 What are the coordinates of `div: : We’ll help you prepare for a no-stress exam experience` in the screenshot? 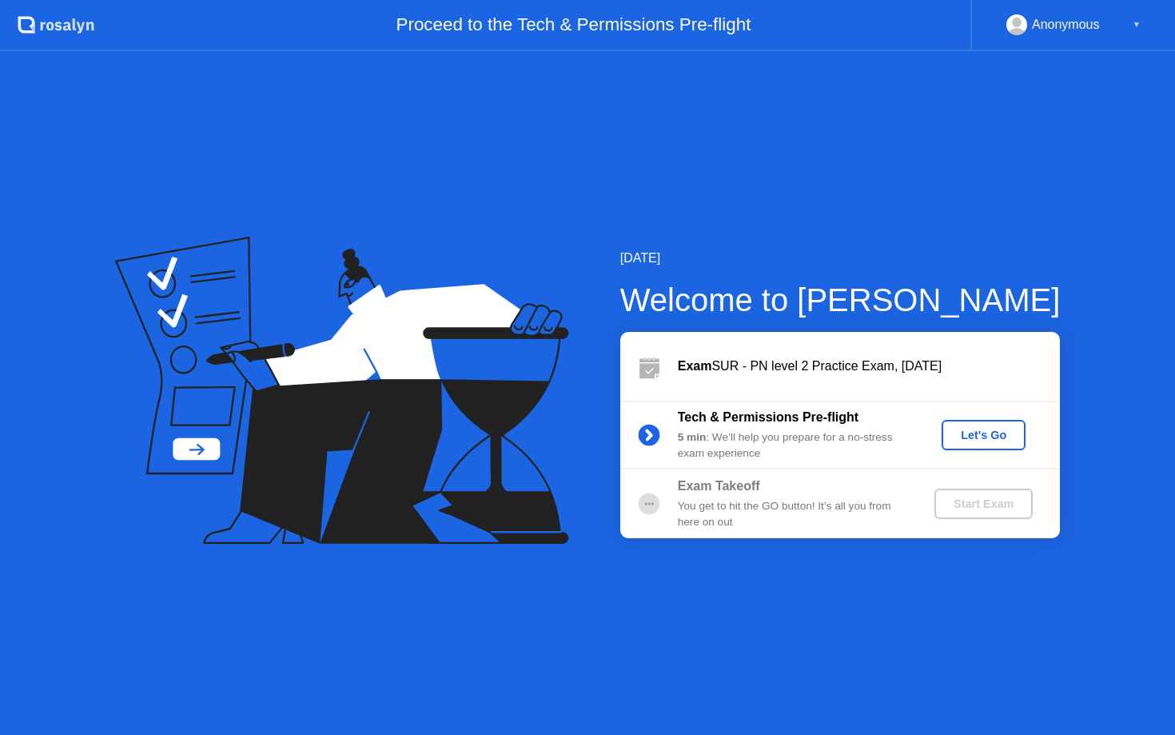 It's located at (793, 445).